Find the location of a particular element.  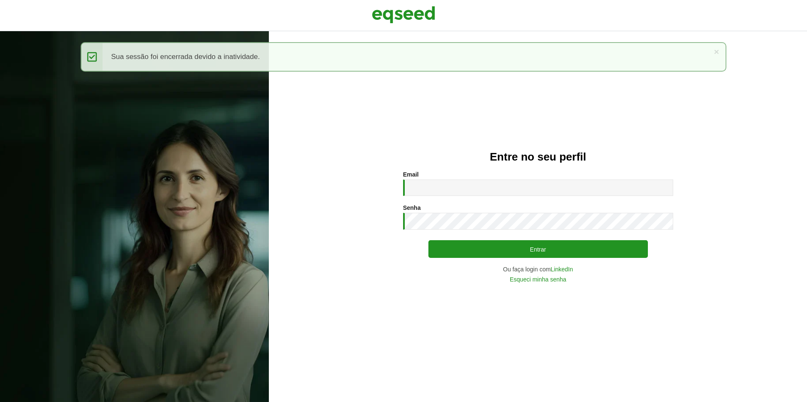

label: Email is located at coordinates (410, 175).